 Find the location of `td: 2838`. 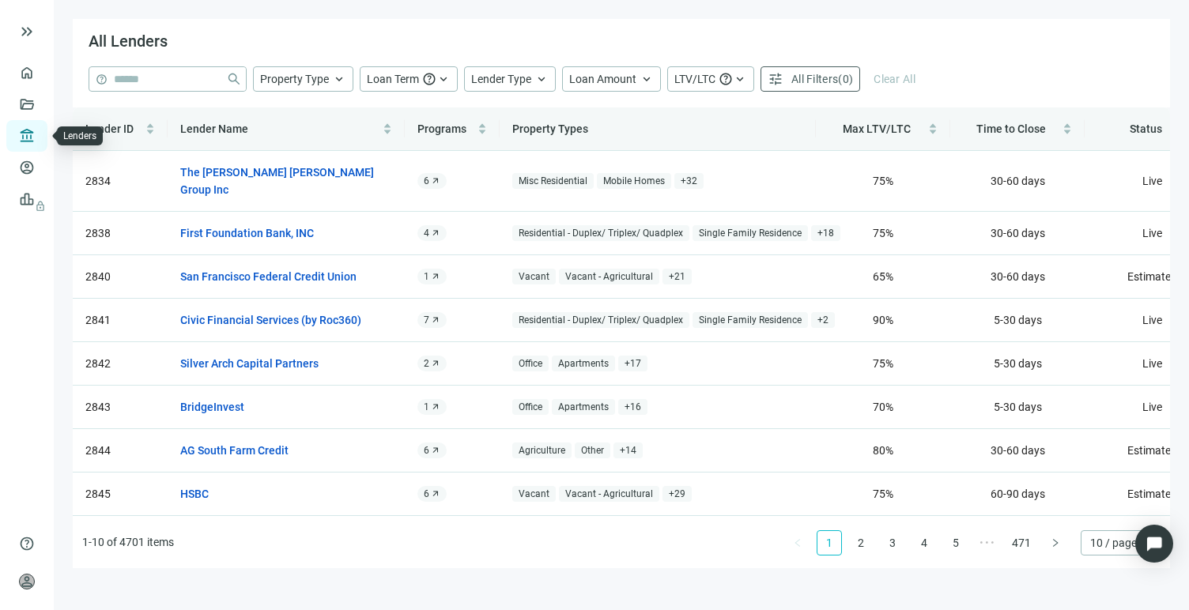

td: 2838 is located at coordinates (120, 233).